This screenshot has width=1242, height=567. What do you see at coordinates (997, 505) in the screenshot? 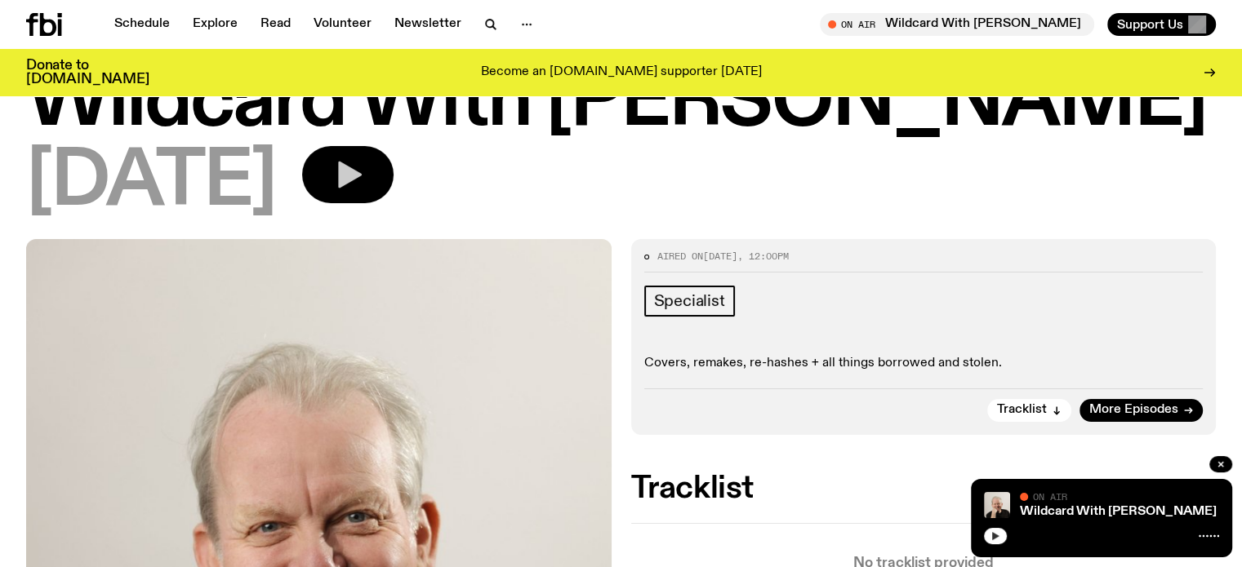
I see `img: Stuart is smiling charmingly, wearing a black t-shirt against a stark white background.` at bounding box center [997, 505].